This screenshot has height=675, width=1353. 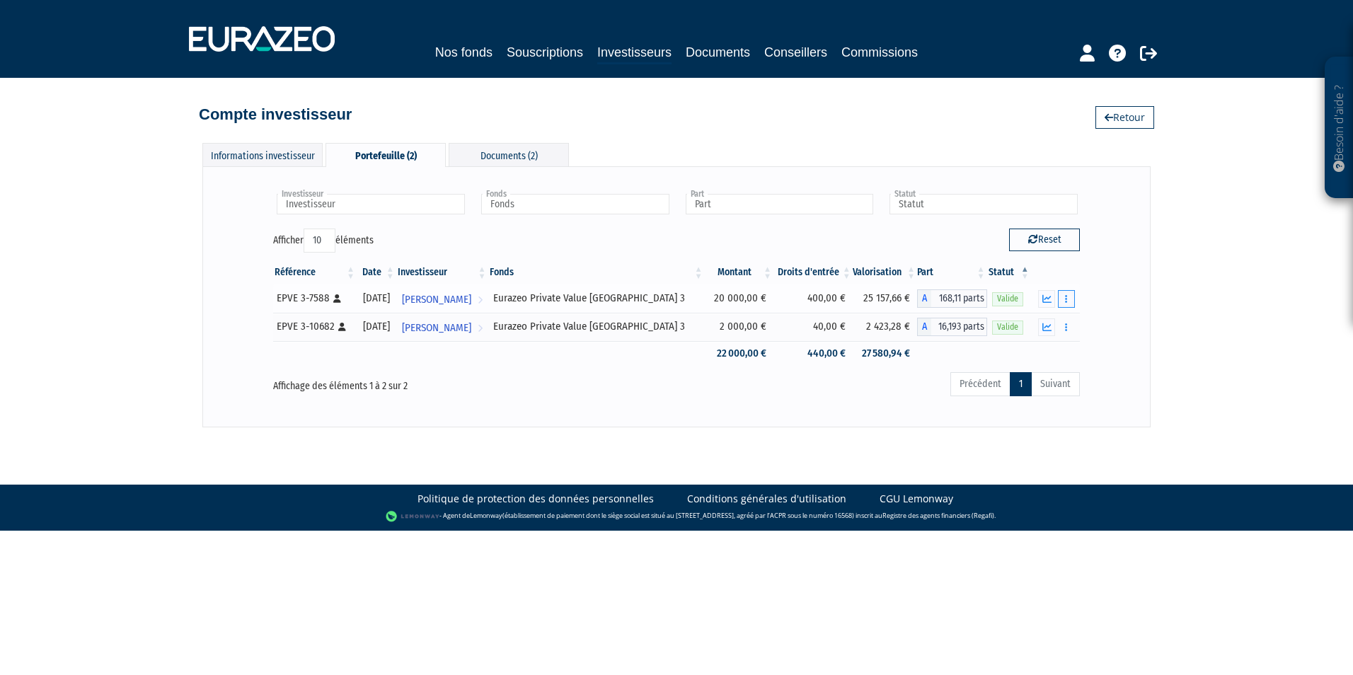 I want to click on a: CGU Lemonway, so click(x=916, y=499).